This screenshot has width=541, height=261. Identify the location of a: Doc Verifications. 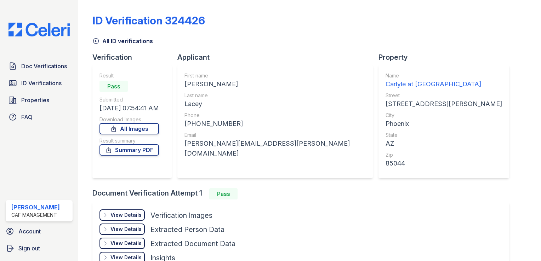
(39, 66).